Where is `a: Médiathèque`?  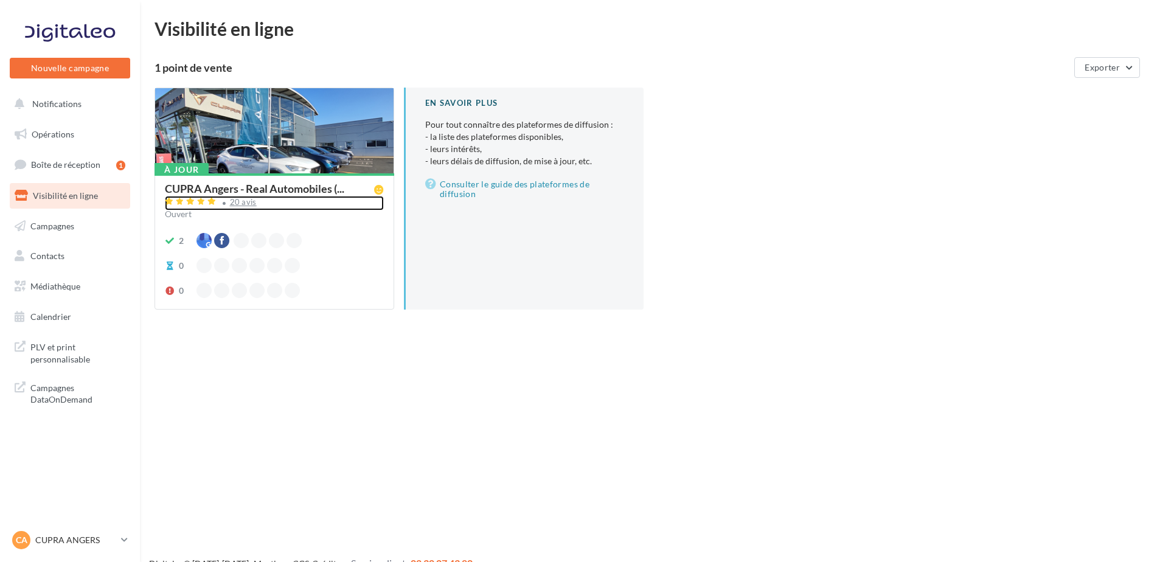 a: Médiathèque is located at coordinates (70, 286).